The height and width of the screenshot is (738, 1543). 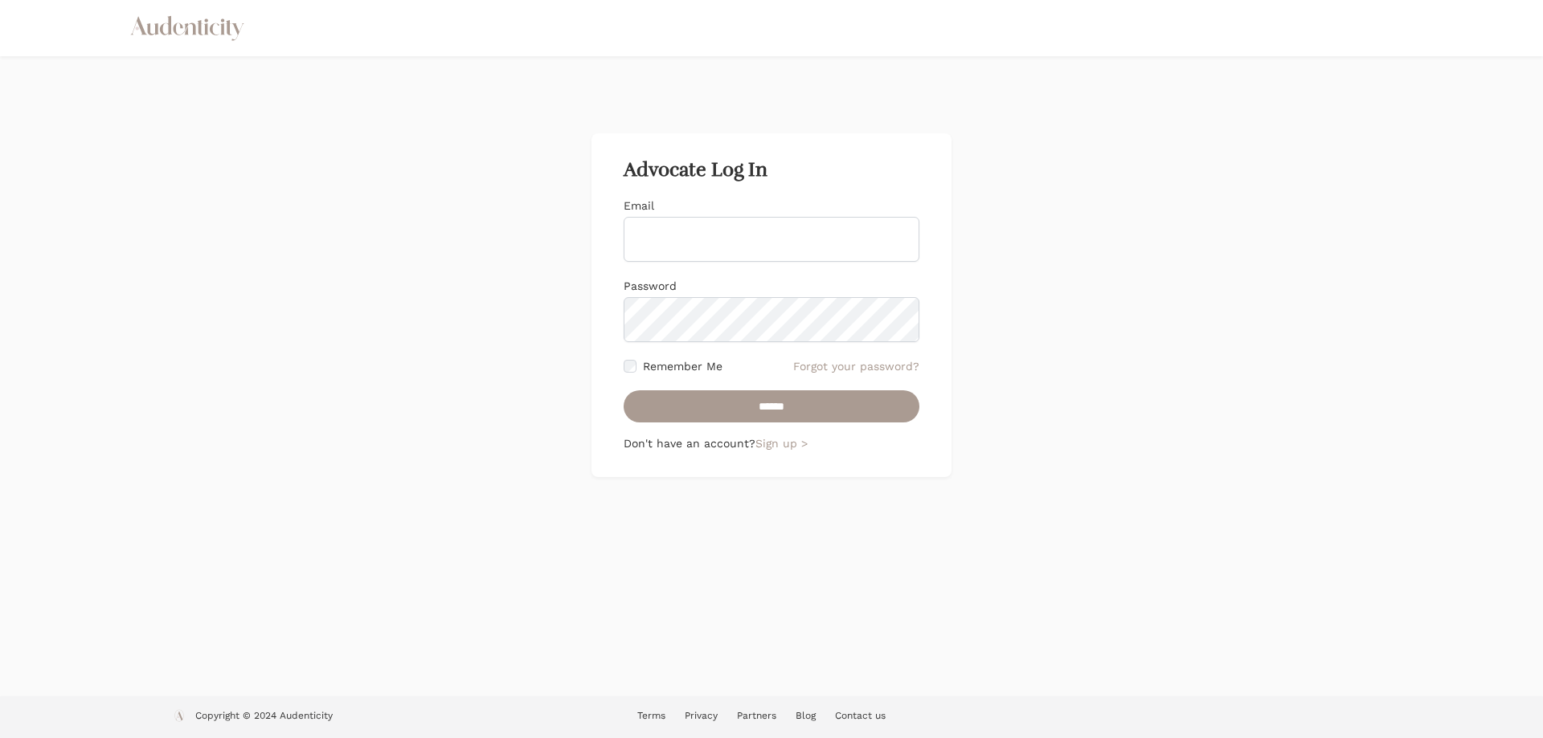 I want to click on label: Remember Me, so click(x=682, y=366).